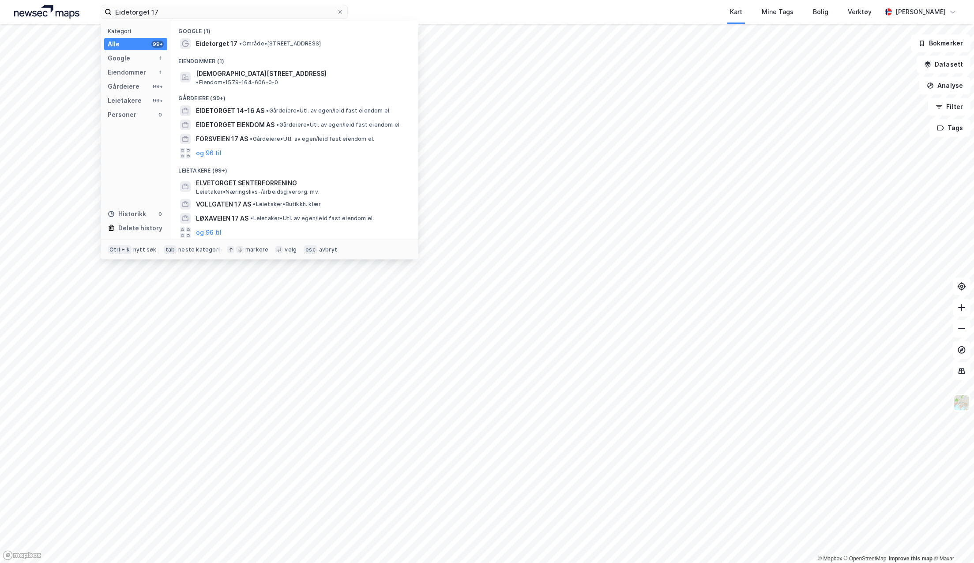 The height and width of the screenshot is (563, 974). Describe the element at coordinates (949, 128) in the screenshot. I see `button: Tags` at that location.